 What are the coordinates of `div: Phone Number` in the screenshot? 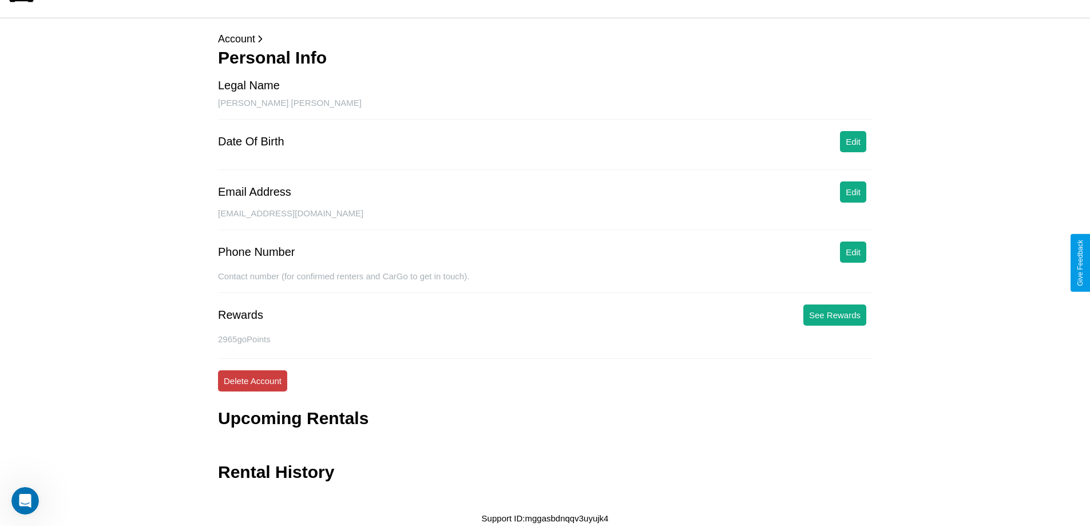 It's located at (256, 252).